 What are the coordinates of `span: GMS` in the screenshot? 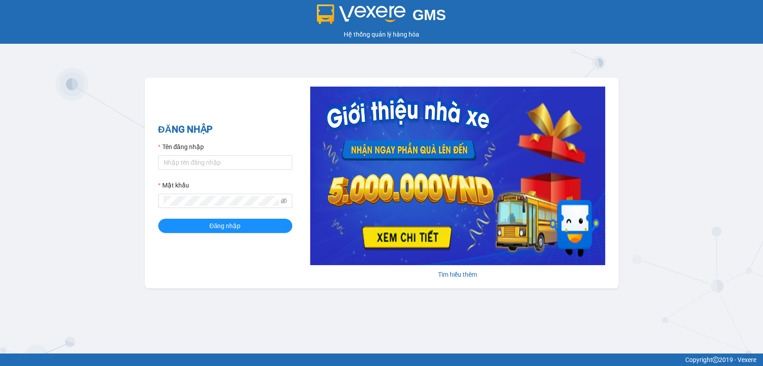 It's located at (429, 15).